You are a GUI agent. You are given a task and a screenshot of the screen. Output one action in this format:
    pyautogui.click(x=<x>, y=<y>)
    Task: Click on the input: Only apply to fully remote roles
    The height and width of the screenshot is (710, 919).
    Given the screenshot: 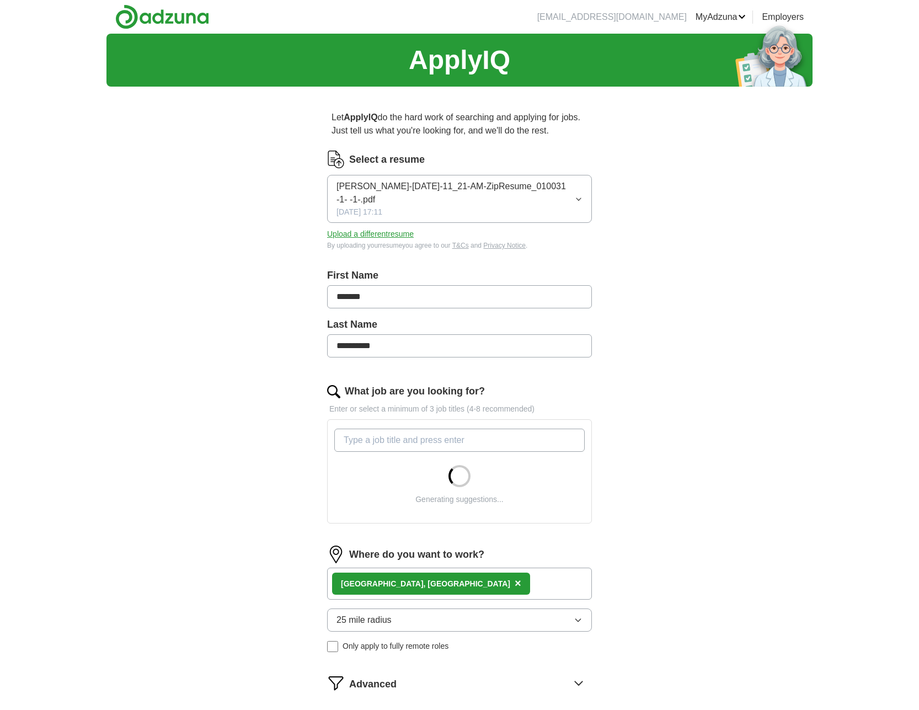 What is the action you would take?
    pyautogui.click(x=332, y=646)
    